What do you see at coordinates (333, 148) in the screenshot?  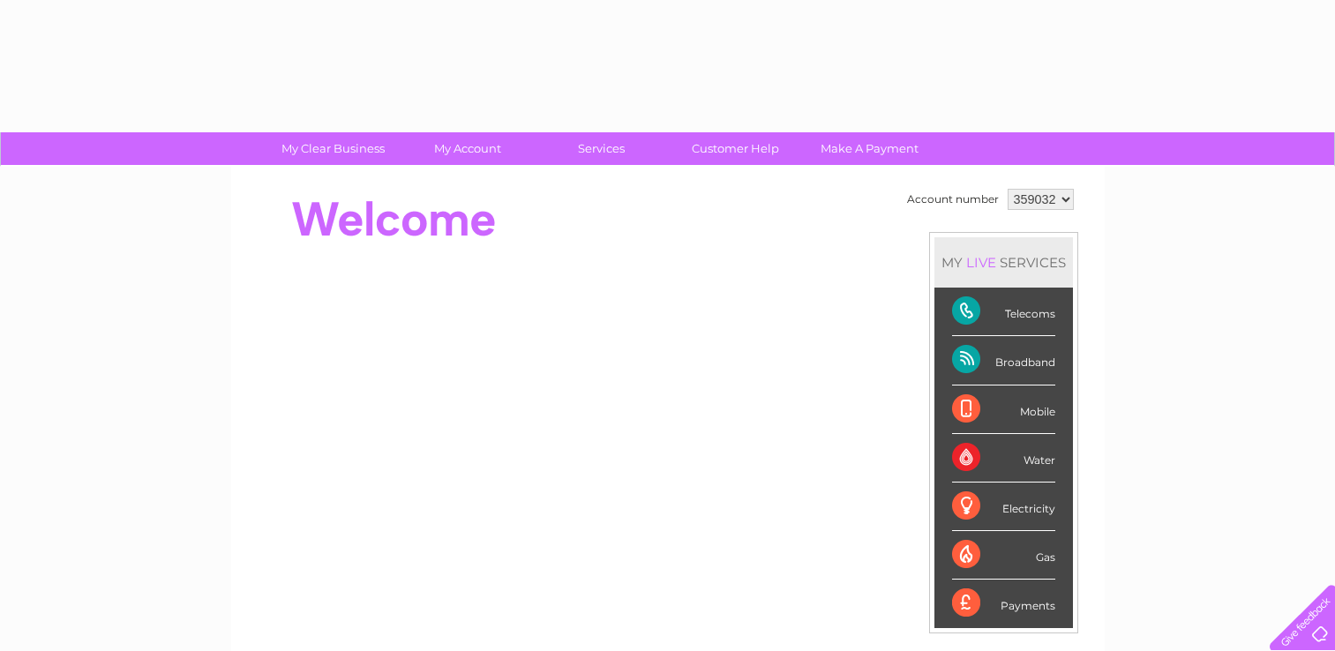 I see `a: My Clear Business` at bounding box center [333, 148].